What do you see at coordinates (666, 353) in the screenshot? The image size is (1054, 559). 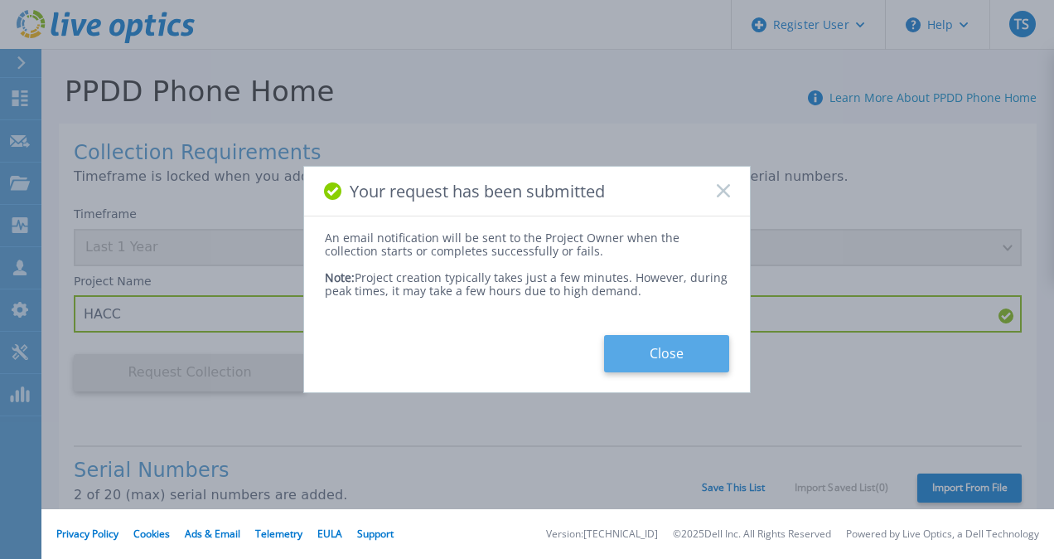 I see `button: Close` at bounding box center [666, 353].